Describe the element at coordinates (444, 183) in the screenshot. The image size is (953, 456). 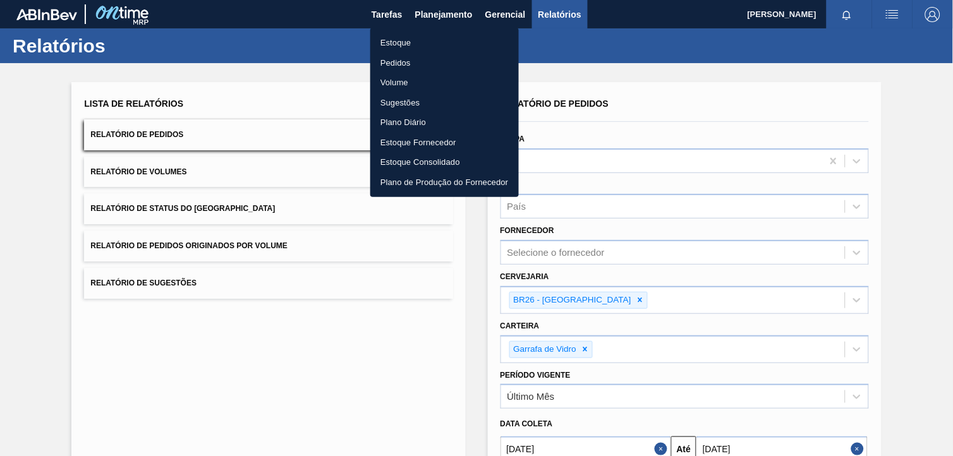
I see `li: Plano de Produção do Fornecedor` at that location.